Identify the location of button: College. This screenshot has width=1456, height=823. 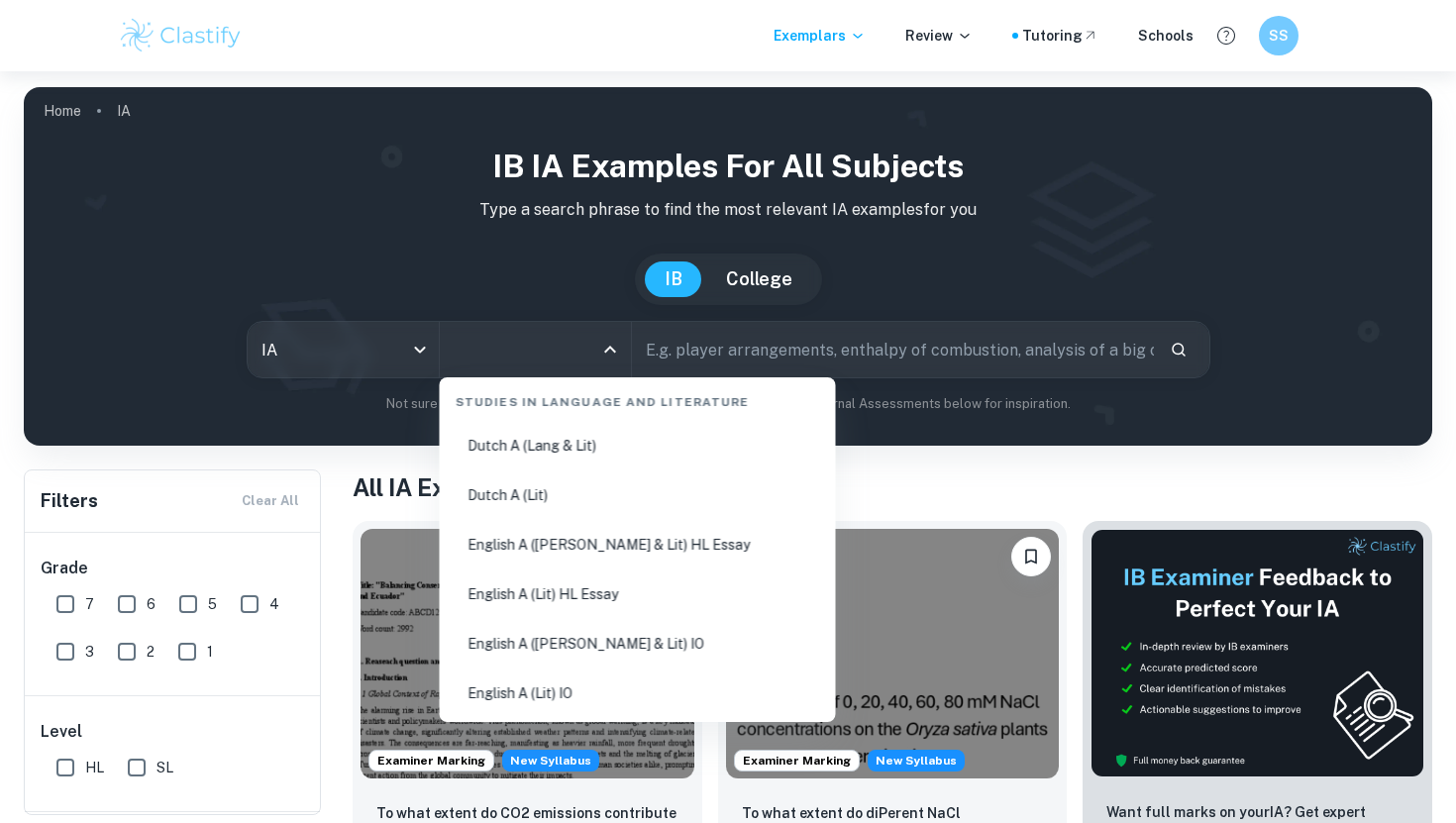
(759, 280).